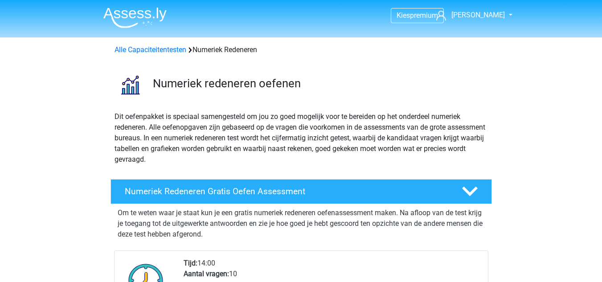 The image size is (602, 282). Describe the element at coordinates (206, 273) in the screenshot. I see `b: Aantal vragen:` at that location.